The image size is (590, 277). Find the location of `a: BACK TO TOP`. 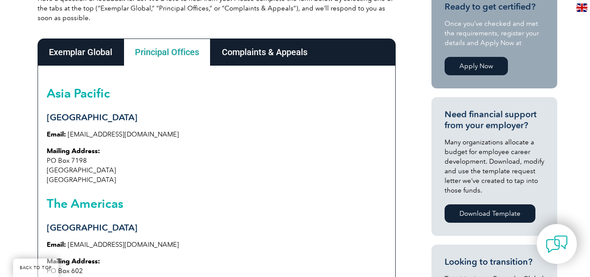

a: BACK TO TOP is located at coordinates (36, 267).